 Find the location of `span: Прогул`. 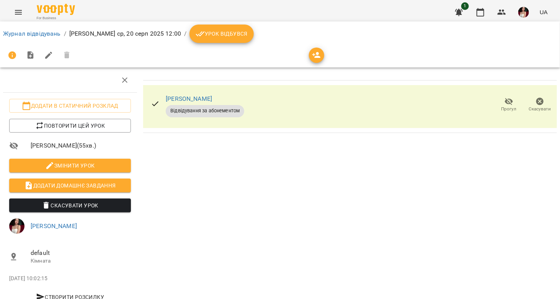

span: Прогул is located at coordinates (510, 109).